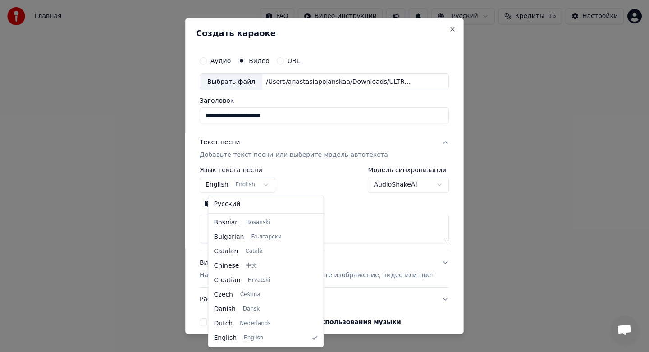 The image size is (649, 352). Describe the element at coordinates (259, 280) in the screenshot. I see `span: Hrvatski` at that location.